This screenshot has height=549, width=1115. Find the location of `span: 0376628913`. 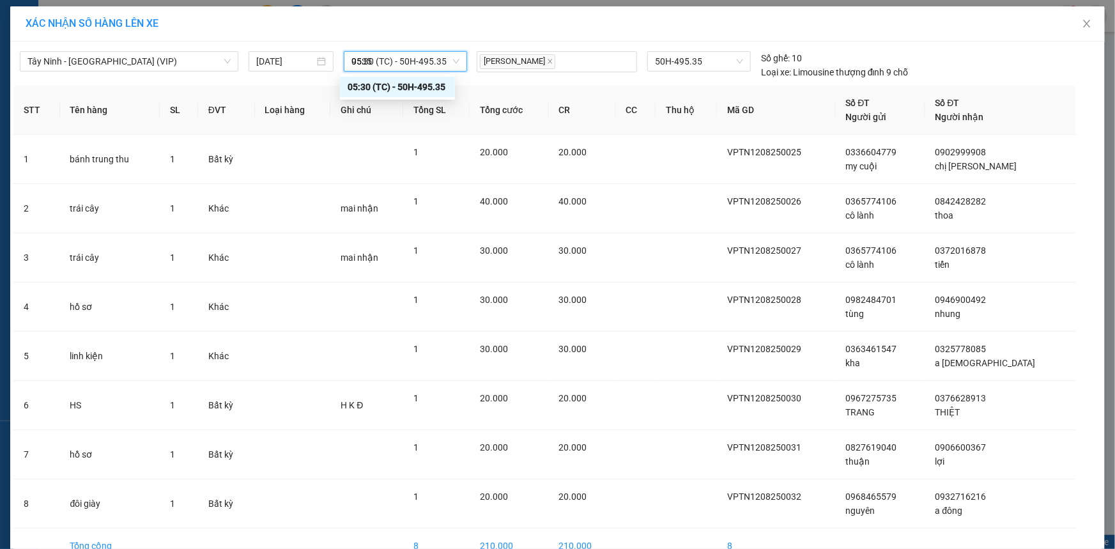

span: 0376628913 is located at coordinates (961, 398).